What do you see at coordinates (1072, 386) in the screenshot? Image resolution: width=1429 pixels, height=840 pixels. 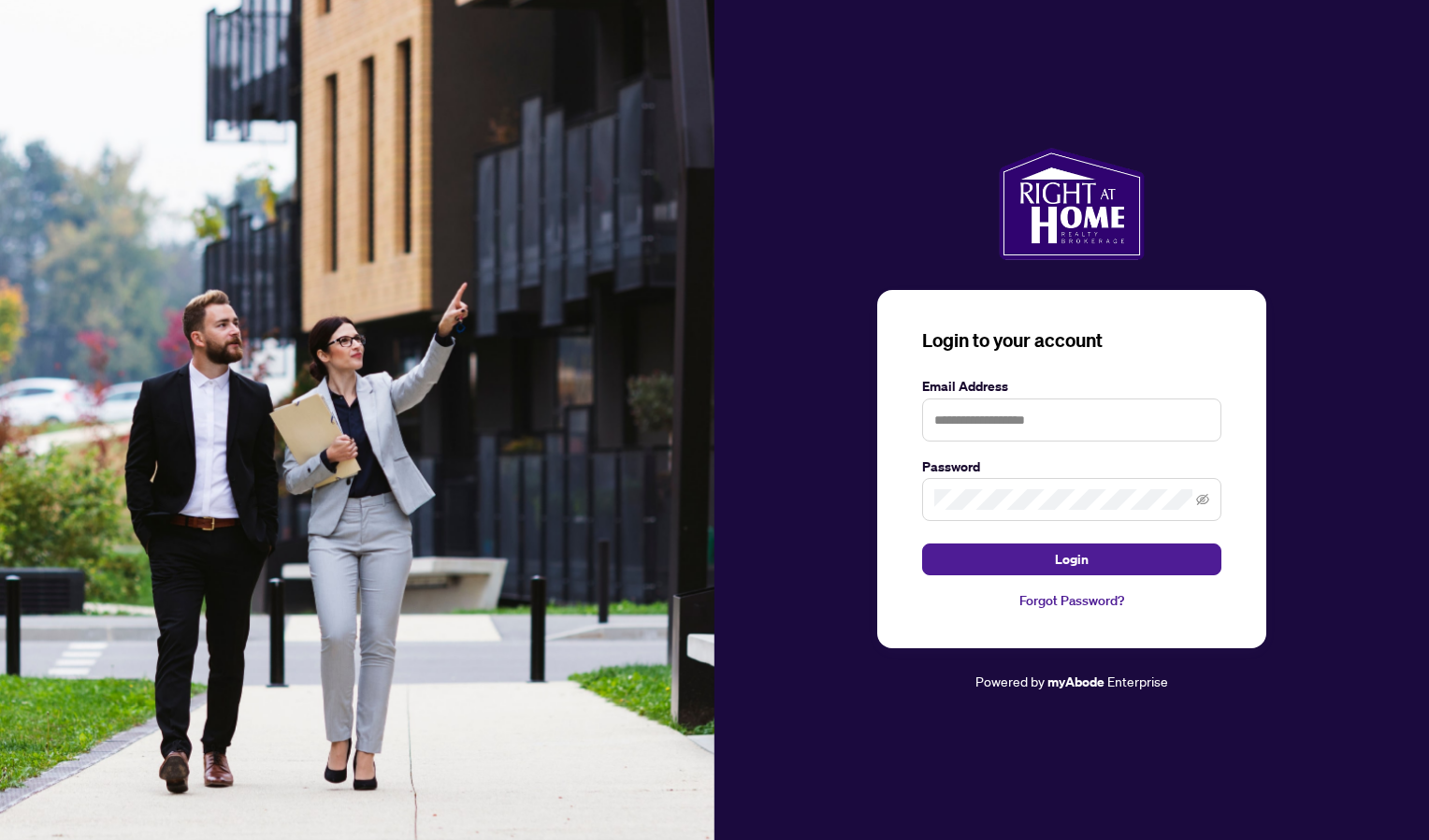 I see `label: Email Address` at bounding box center [1072, 386].